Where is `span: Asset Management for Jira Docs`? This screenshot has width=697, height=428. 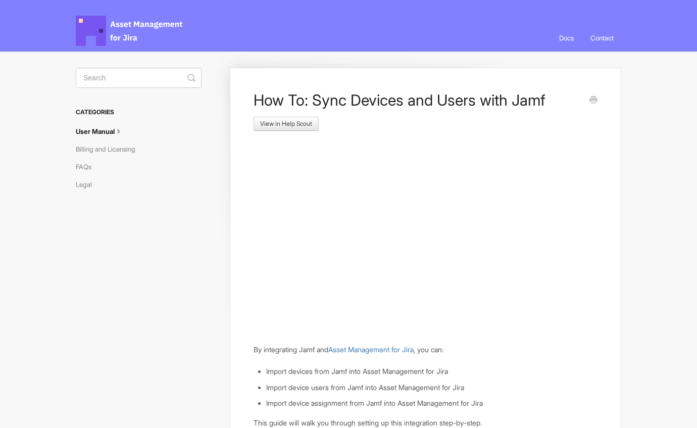 span: Asset Management for Jira Docs is located at coordinates (130, 31).